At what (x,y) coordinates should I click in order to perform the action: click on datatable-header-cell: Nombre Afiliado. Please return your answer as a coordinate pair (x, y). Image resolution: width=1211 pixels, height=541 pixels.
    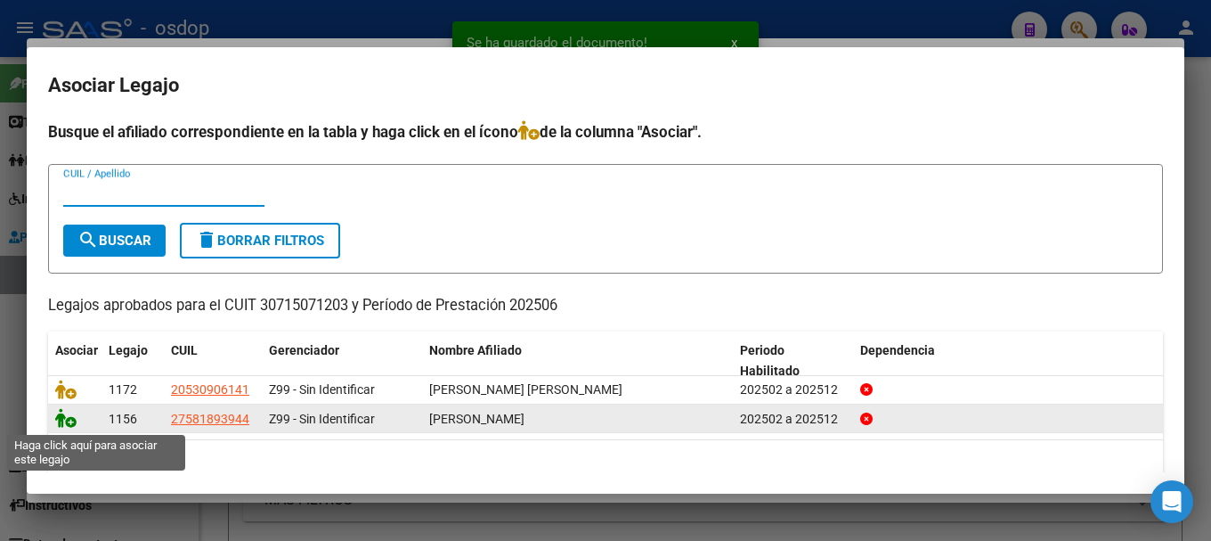
    Looking at the image, I should click on (577, 361).